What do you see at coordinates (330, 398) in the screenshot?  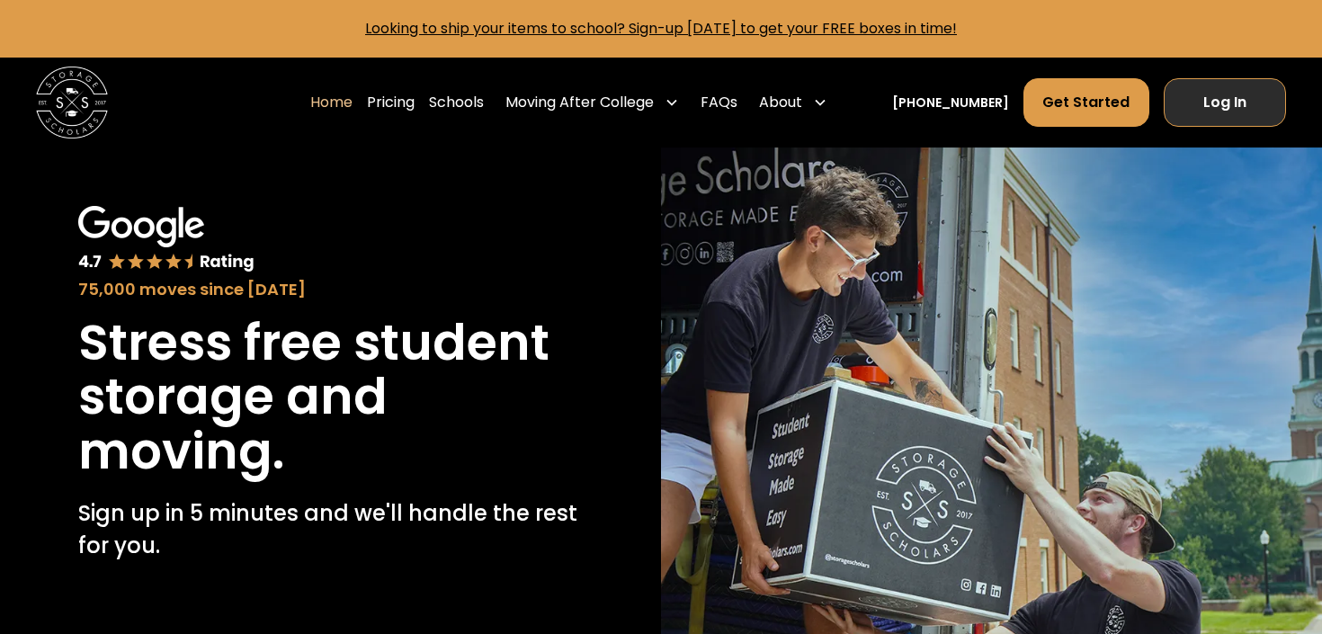 I see `h1: Stress free student storage and moving.` at bounding box center [330, 398].